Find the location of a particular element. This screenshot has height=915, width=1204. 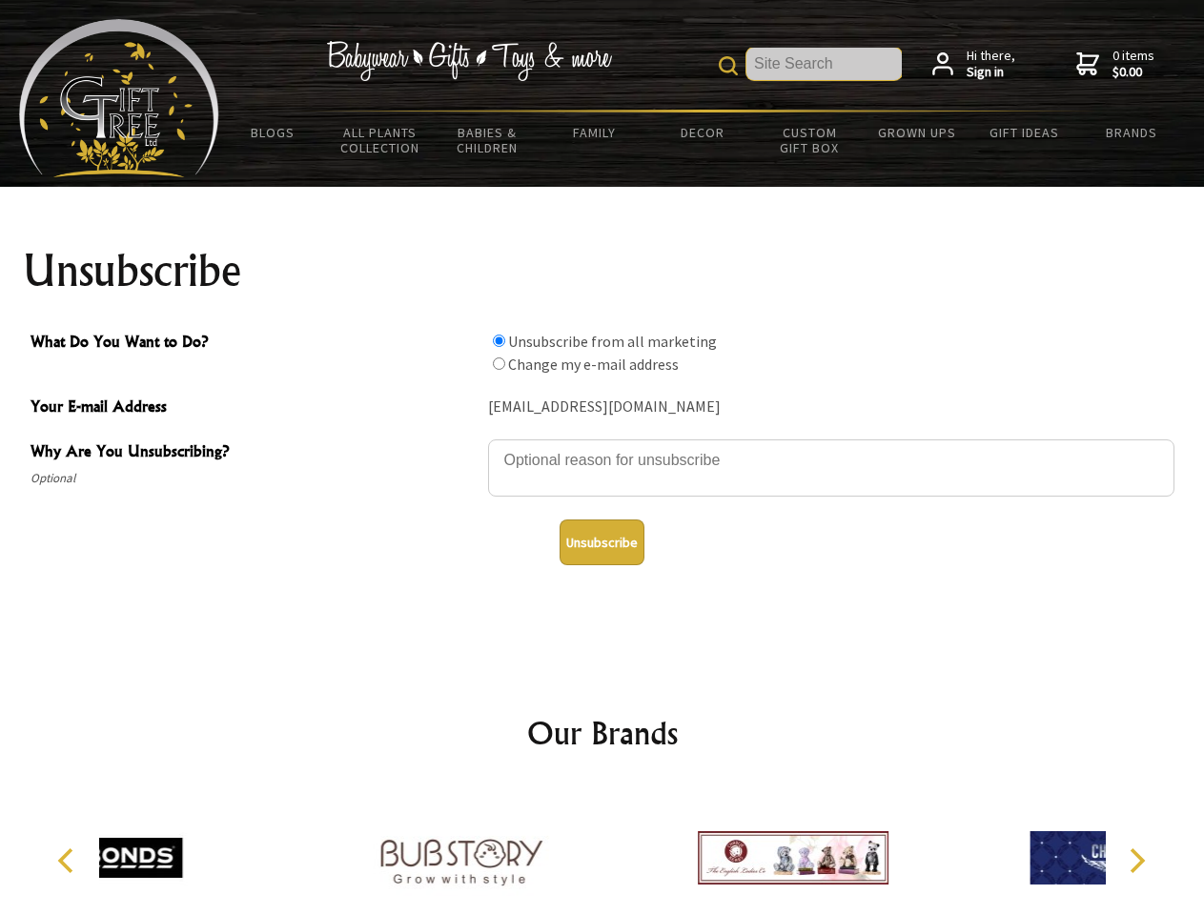

a: Family is located at coordinates (595, 133).